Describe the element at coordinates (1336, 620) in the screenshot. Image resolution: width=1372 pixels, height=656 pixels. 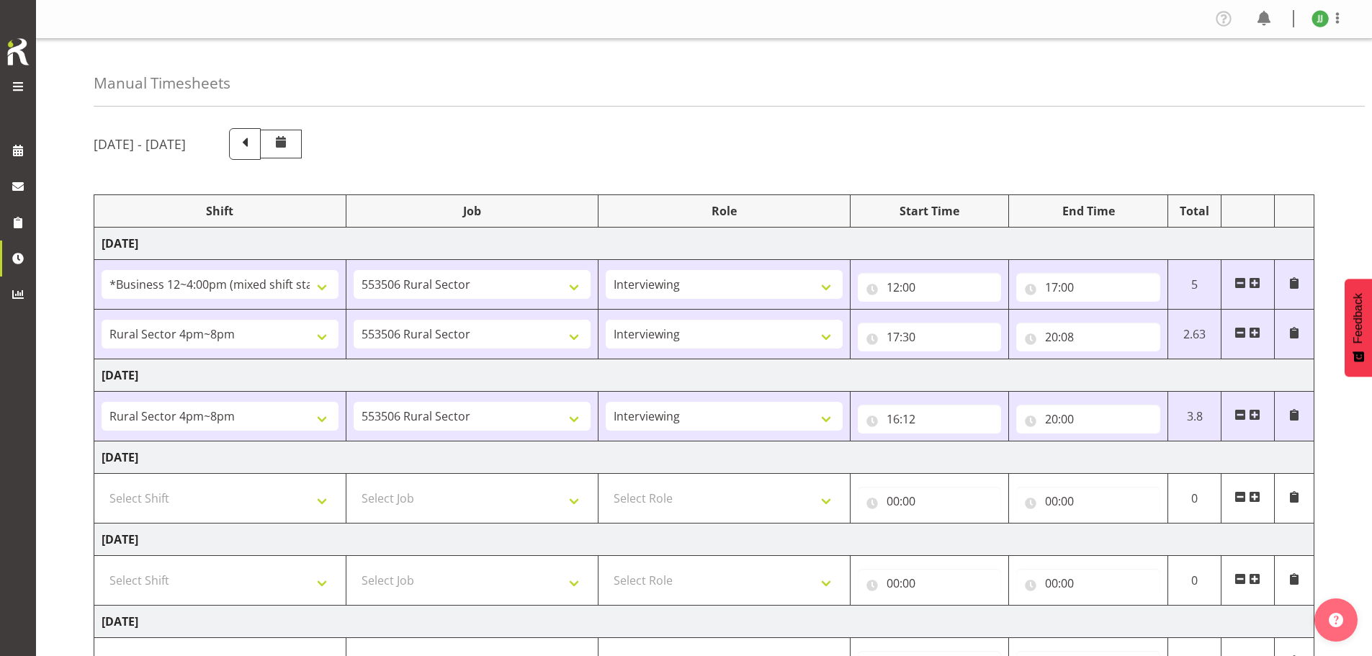
I see `img: help-xxl-2.png` at that location.